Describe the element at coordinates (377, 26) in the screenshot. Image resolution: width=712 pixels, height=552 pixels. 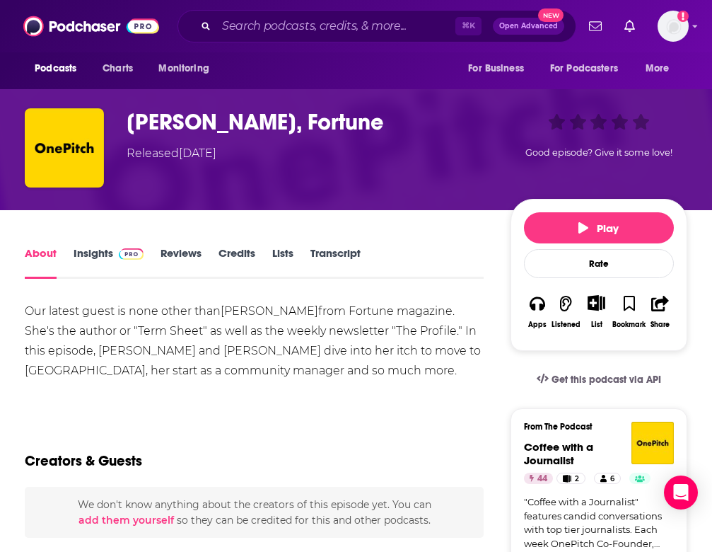
I see `div: Search podcasts, credits, & more...` at that location.